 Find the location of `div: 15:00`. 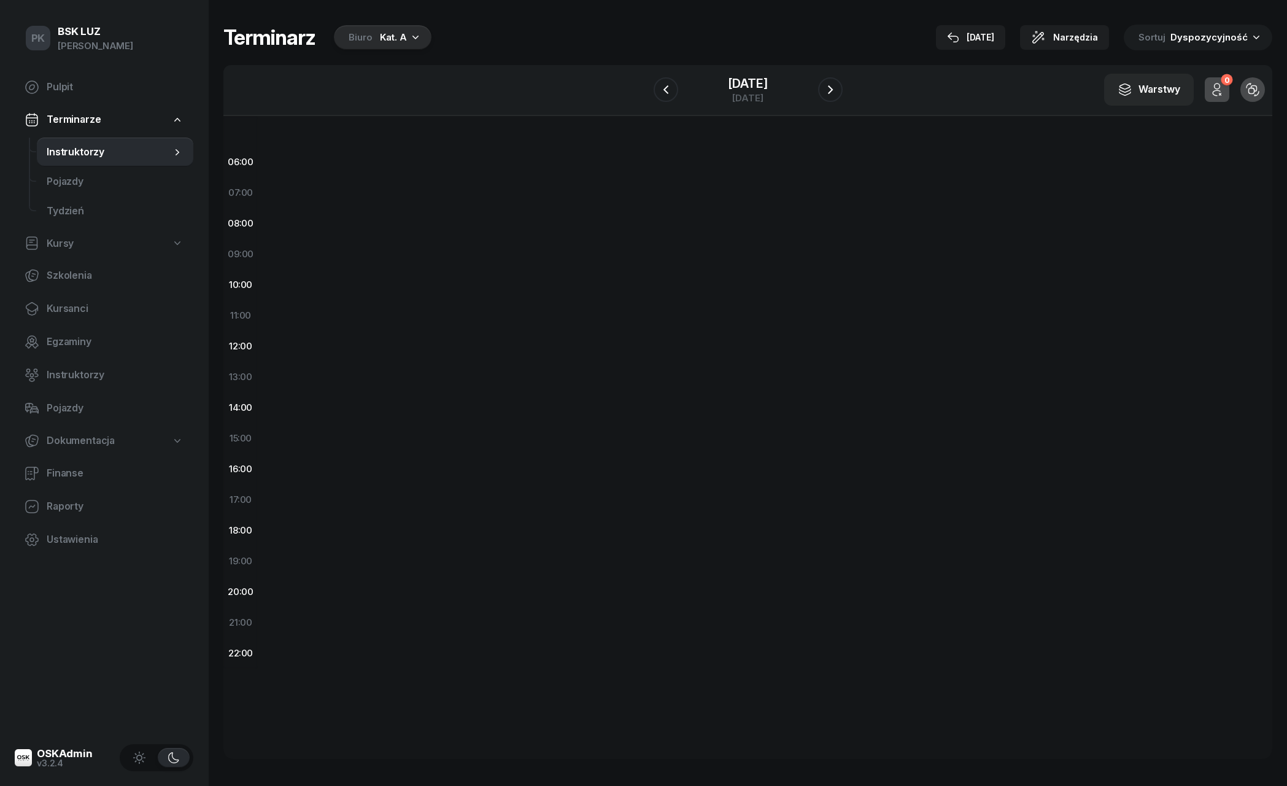

div: 15:00 is located at coordinates (241, 438).